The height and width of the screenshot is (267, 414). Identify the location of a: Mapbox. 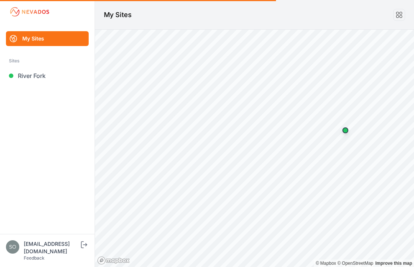
(326, 263).